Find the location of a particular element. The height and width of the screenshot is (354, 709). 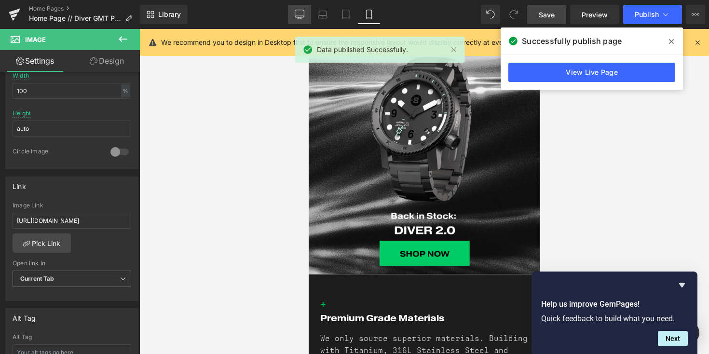

b: Current Tab is located at coordinates (37, 278).